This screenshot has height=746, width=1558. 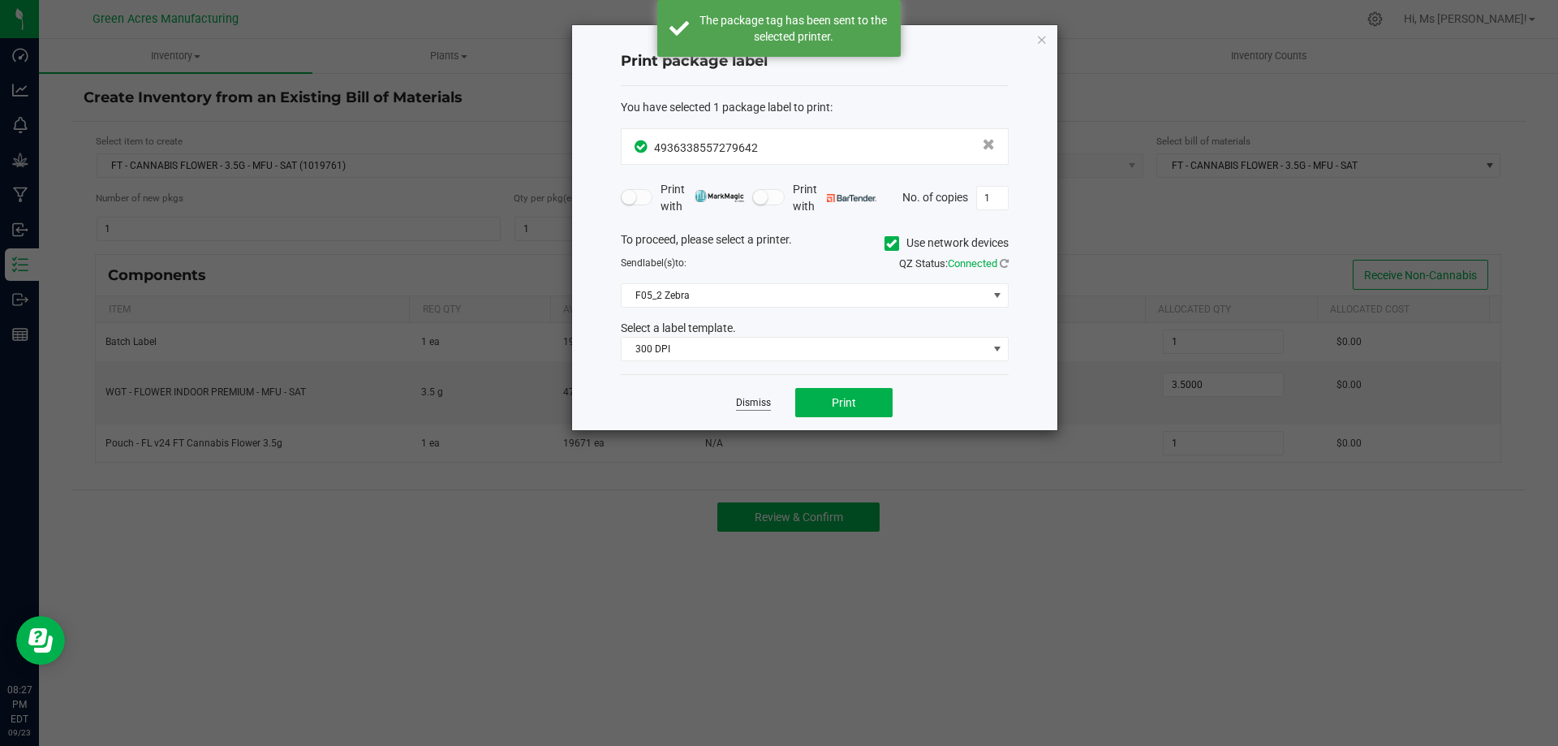 What do you see at coordinates (753, 402) in the screenshot?
I see `a: Dismiss` at bounding box center [753, 402].